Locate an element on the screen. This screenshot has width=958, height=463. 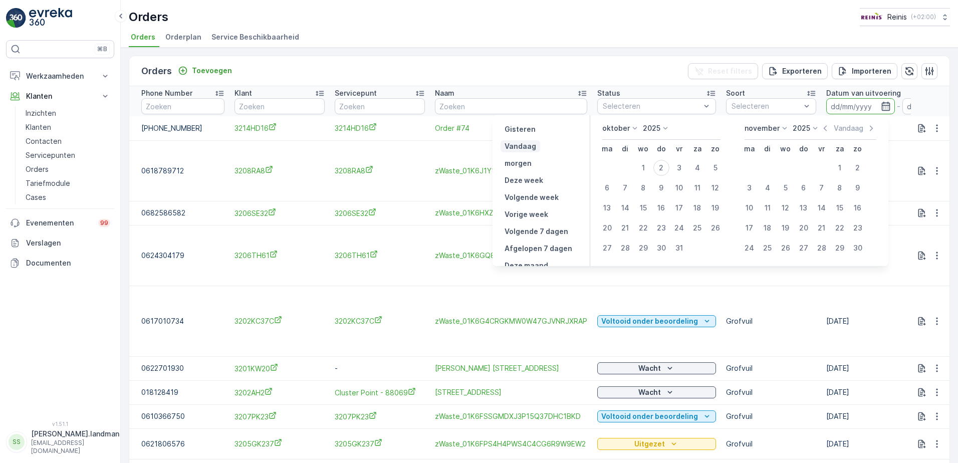
span: 3208RA8 is located at coordinates (380, 170).